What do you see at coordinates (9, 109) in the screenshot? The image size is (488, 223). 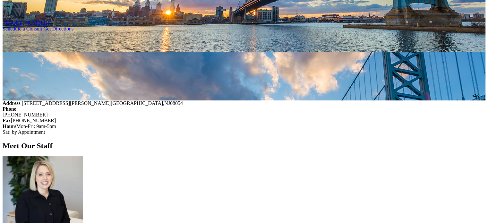 I see `strong: Phone` at bounding box center [9, 109].